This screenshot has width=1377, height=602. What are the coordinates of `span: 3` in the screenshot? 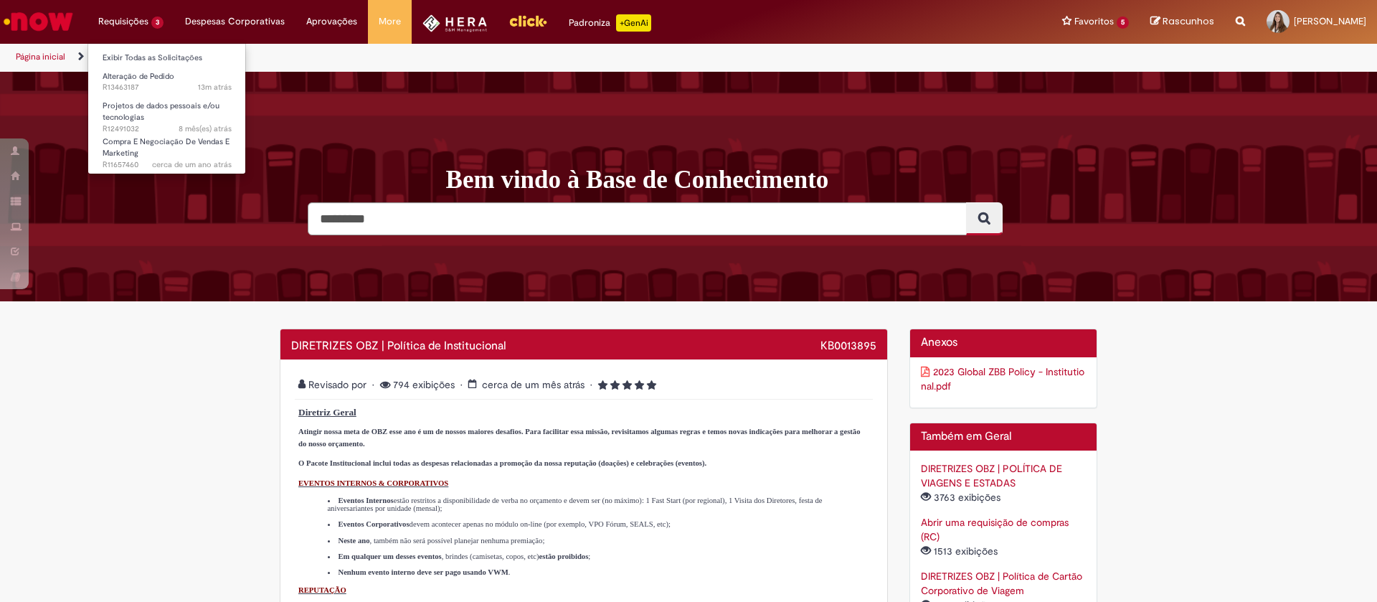 It's located at (157, 22).